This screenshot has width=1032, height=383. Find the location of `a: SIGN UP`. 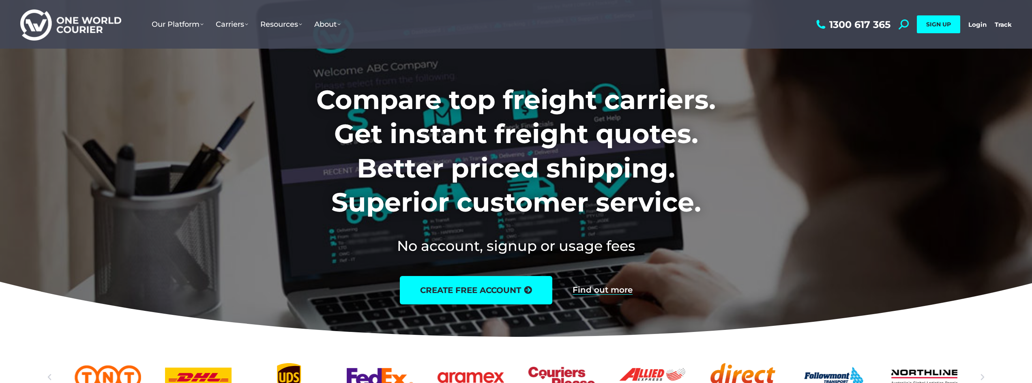

a: SIGN UP is located at coordinates (938, 24).